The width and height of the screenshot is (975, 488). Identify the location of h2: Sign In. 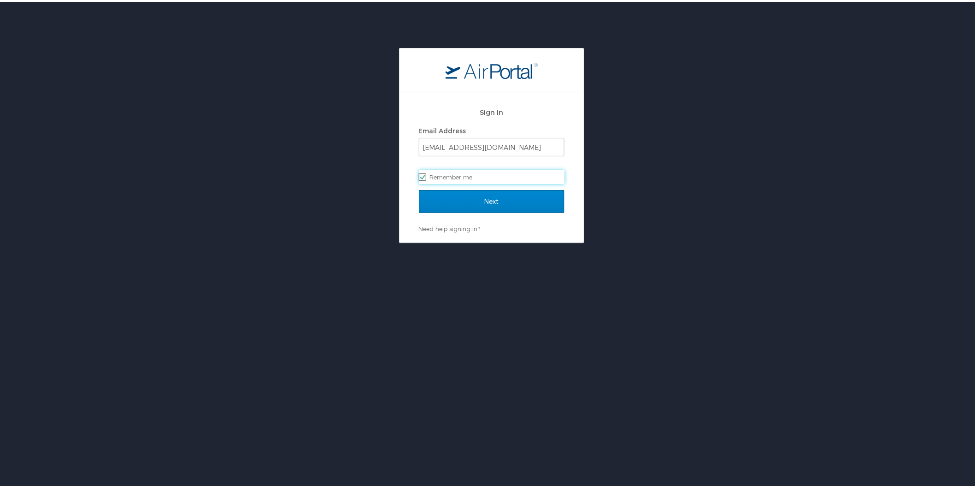
(492, 110).